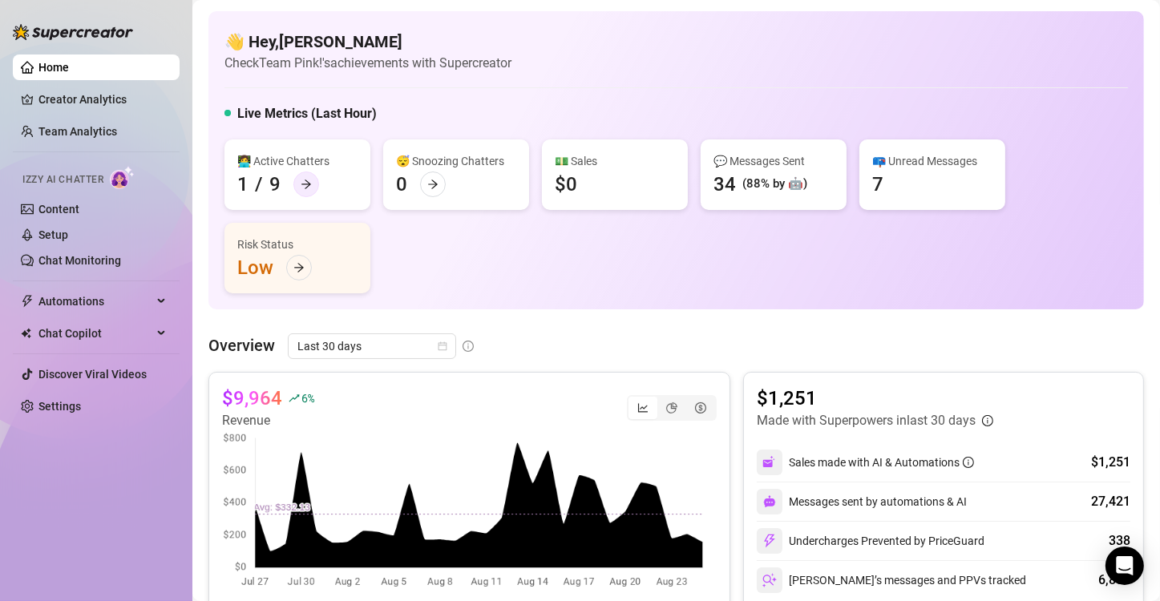 This screenshot has height=601, width=1160. I want to click on article: Overview, so click(241, 345).